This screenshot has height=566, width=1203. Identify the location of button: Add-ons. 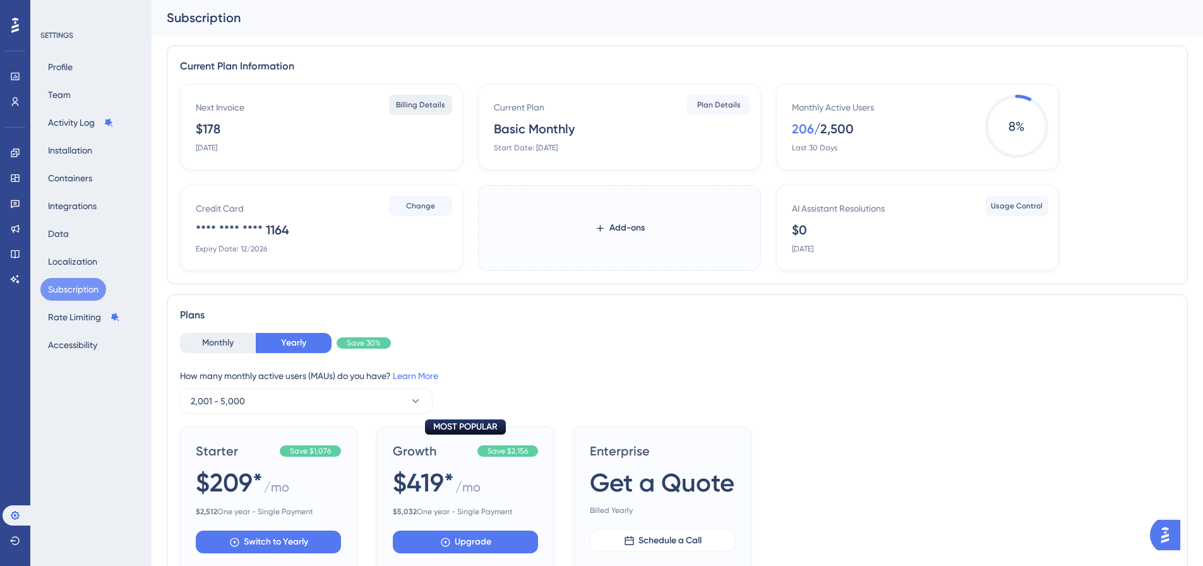
(619, 228).